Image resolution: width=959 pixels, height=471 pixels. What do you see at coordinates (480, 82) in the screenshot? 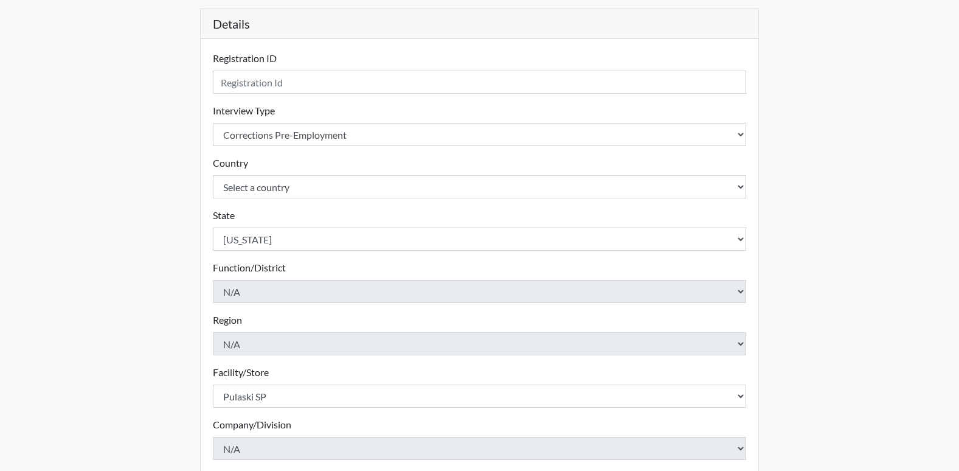
I see `input: Insert a Registration ID, which needs to be a unique alphanumeric value for each interviewee` at bounding box center [480, 82].